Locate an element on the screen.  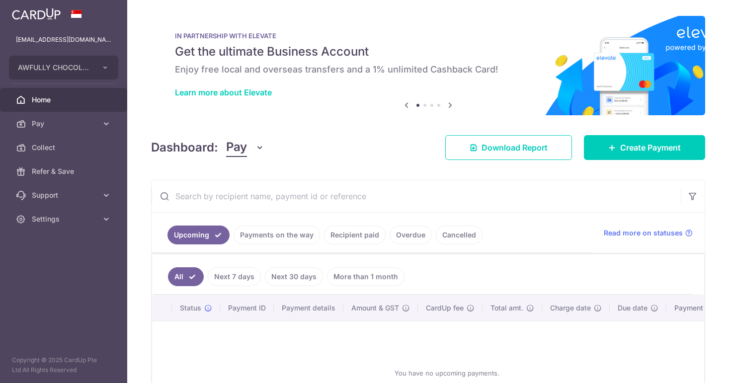
input: Search by recipient name, payment id or reference is located at coordinates (416, 196).